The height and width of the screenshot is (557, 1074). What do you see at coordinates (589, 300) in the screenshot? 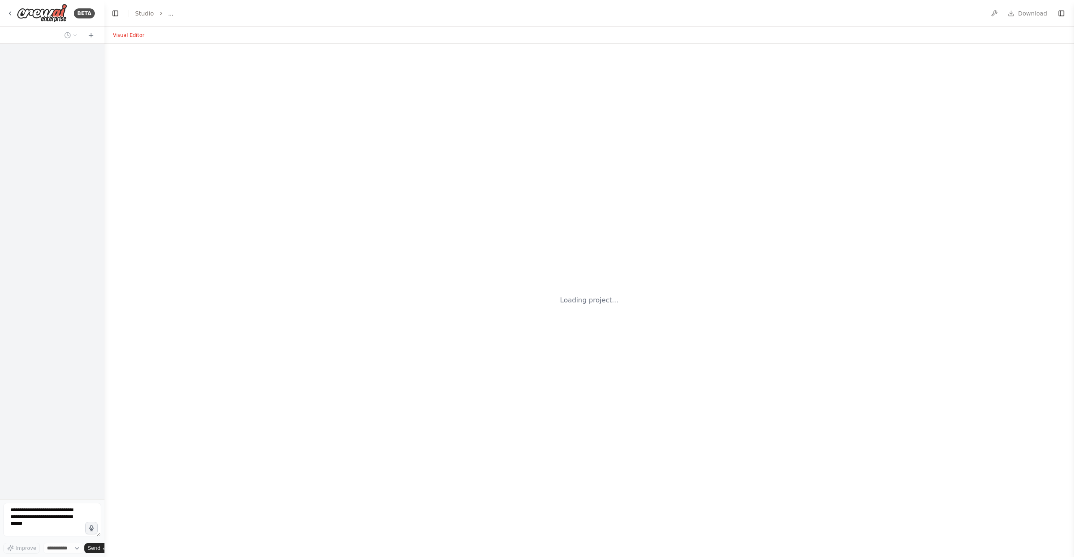
I see `div: Loading project...` at bounding box center [589, 300].